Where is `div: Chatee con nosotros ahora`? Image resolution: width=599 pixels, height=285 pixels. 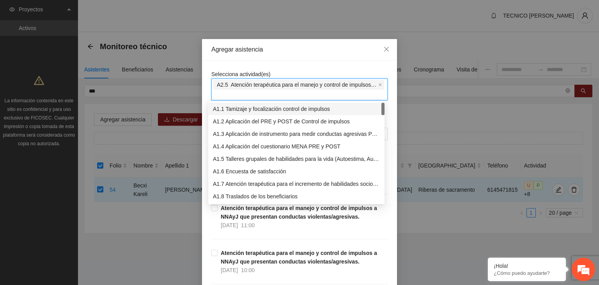 div: Chatee con nosotros ahora is located at coordinates (86, 45).